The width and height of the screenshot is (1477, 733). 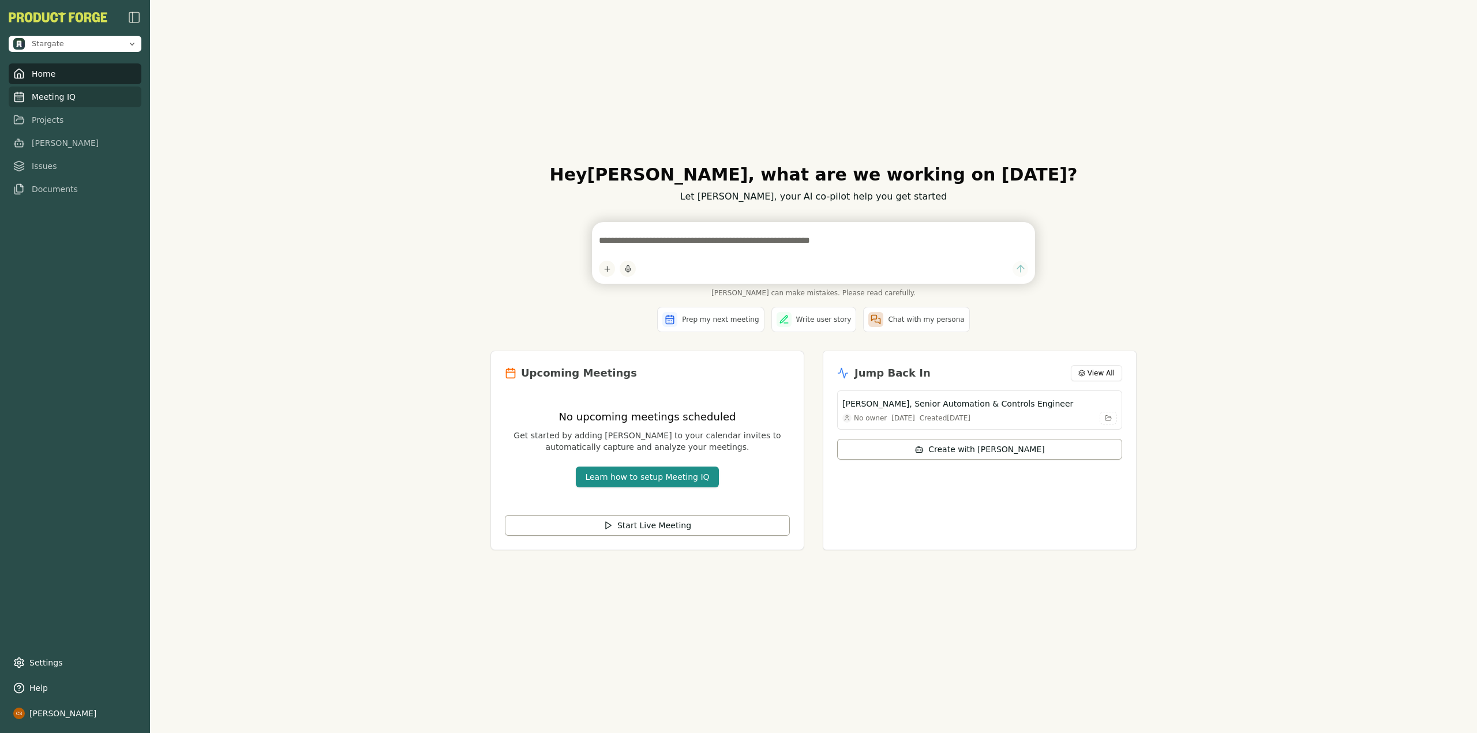 What do you see at coordinates (647, 417) in the screenshot?
I see `h3: No upcoming meetings scheduled` at bounding box center [647, 417].